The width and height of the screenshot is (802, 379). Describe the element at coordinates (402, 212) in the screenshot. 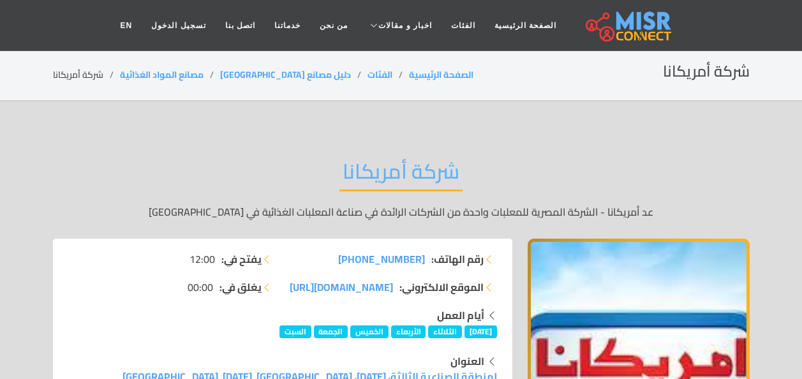

I see `p: عد أمريكانا - الشركة المصرية للمعلبات واحدة من الشركات الرائدة في صناعة المعلبات الغذائية في [GEO...` at that location.